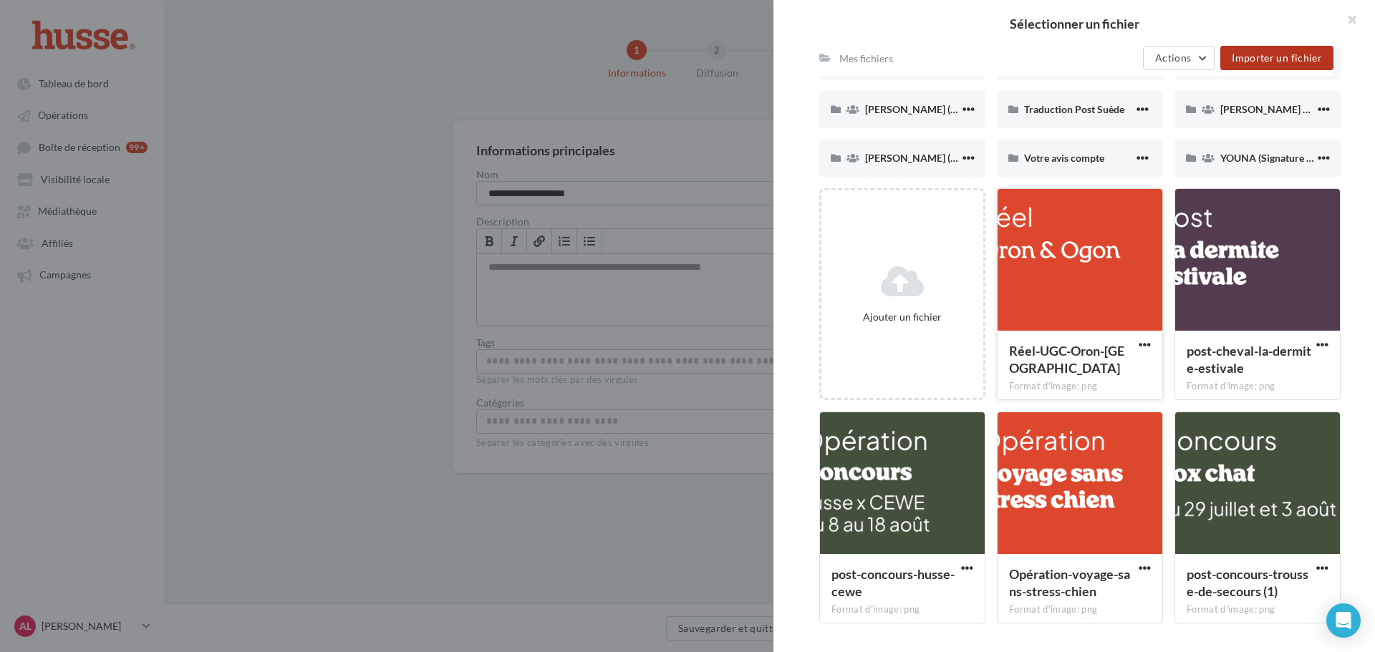 The height and width of the screenshot is (652, 1375). I want to click on span: Votre avis compte, so click(1064, 158).